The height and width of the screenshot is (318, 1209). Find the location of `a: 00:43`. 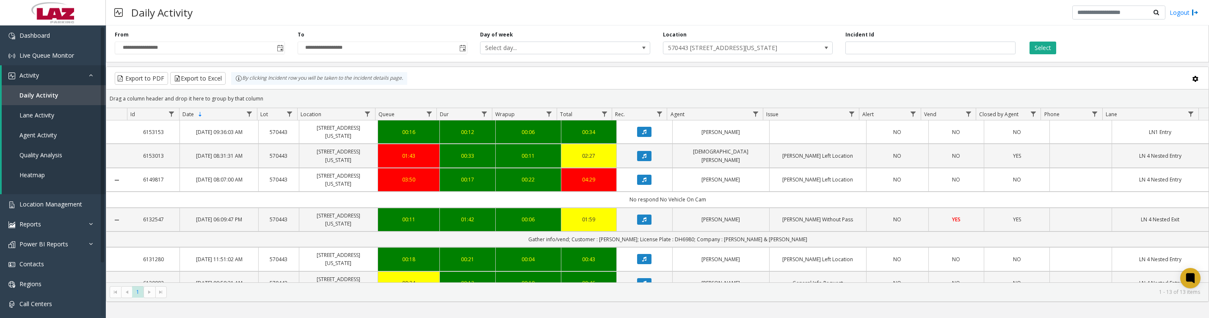

a: 00:43 is located at coordinates (589, 259).